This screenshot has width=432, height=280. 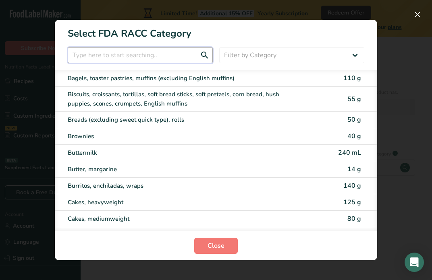 I want to click on h1: Select FDA RACC Category, so click(x=216, y=30).